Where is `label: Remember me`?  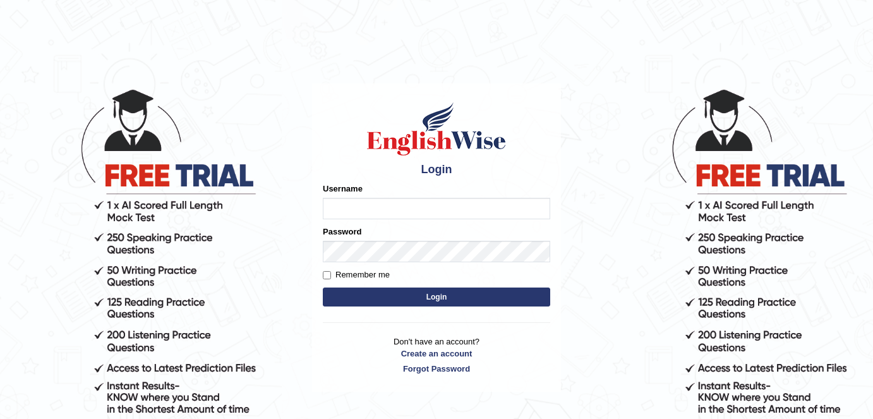
label: Remember me is located at coordinates (356, 275).